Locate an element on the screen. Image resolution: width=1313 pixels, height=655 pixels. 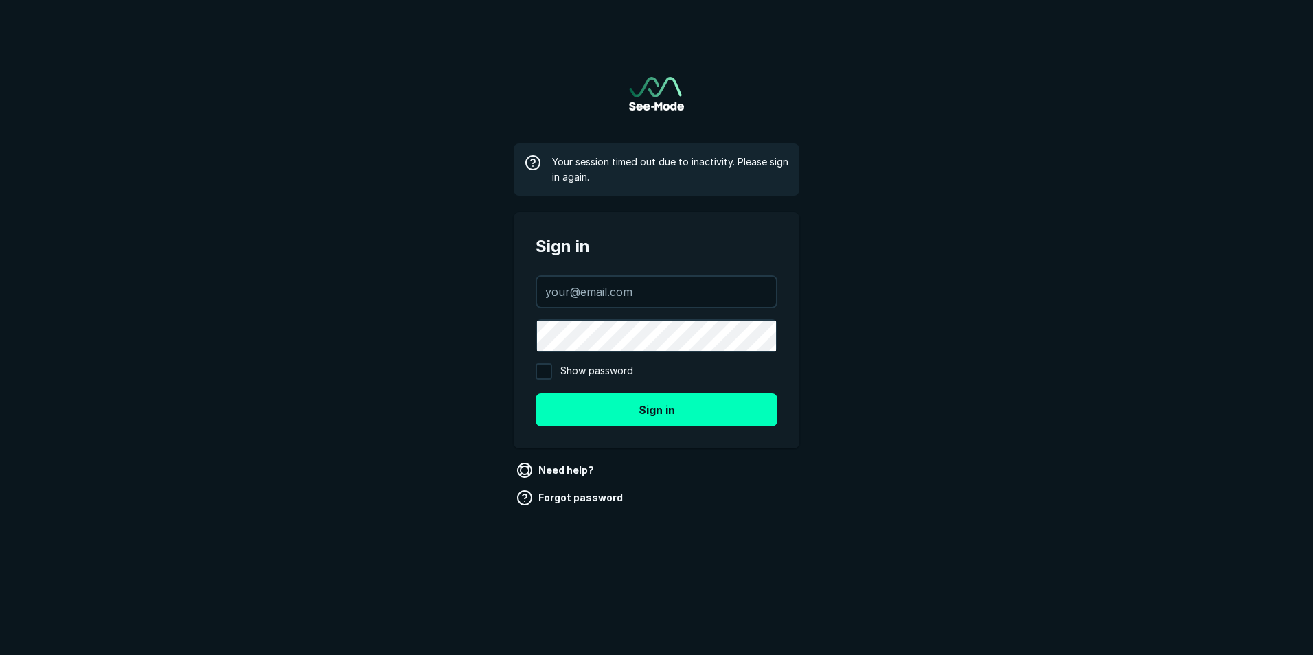
span: Sign in is located at coordinates (656, 247).